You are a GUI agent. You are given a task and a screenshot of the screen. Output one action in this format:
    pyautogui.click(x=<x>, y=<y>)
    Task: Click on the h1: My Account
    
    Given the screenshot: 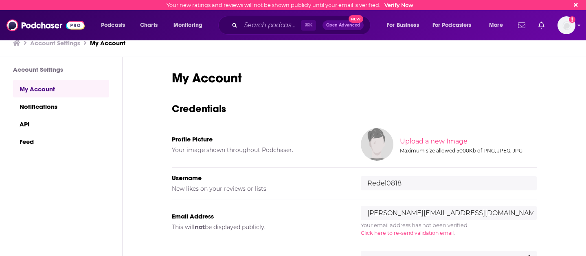 What is the action you would take?
    pyautogui.click(x=354, y=78)
    